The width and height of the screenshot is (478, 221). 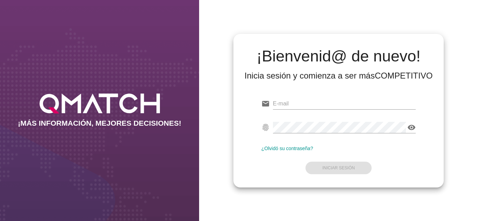 What do you see at coordinates (338, 56) in the screenshot?
I see `h2: ¡Bienvenid@ de nuevo!` at bounding box center [338, 56].